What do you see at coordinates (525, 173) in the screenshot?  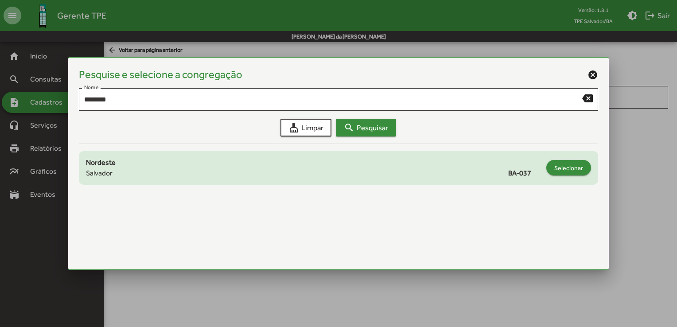 I see `span: BA-037` at bounding box center [525, 173].